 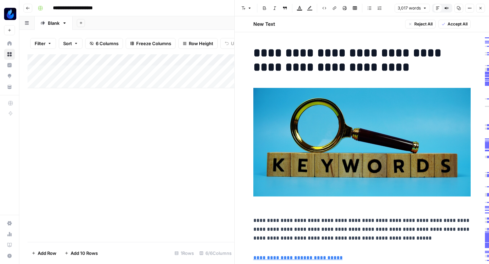 What do you see at coordinates (234, 43) in the screenshot?
I see `button: Undo` at bounding box center [234, 43].